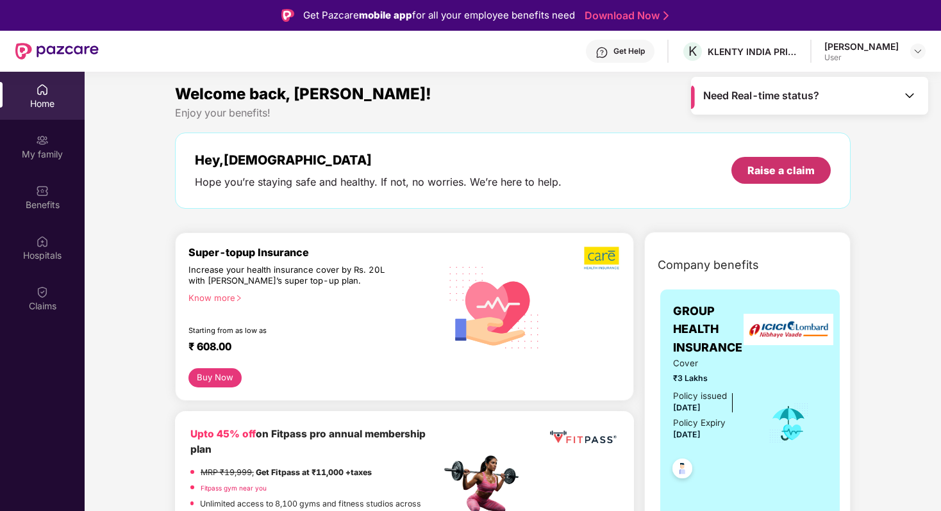 Image resolution: width=941 pixels, height=511 pixels. What do you see at coordinates (861, 58) in the screenshot?
I see `div: User` at bounding box center [861, 58].